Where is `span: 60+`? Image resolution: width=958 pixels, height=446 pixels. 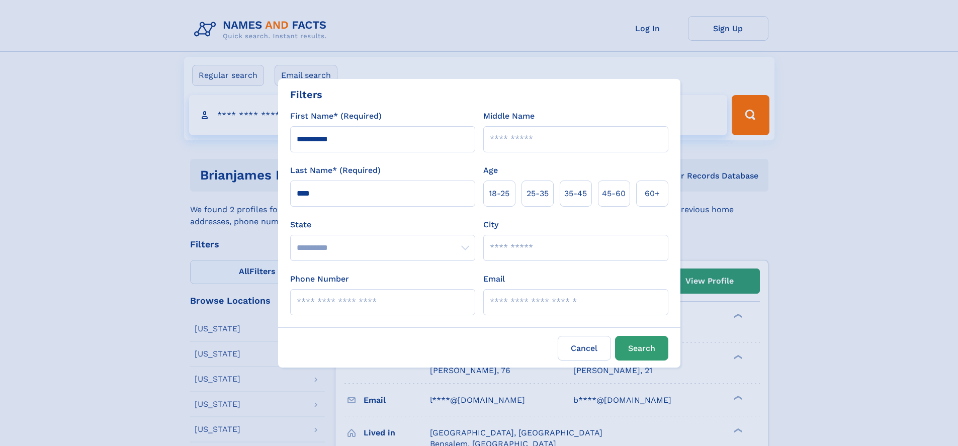 span: 60+ is located at coordinates (652, 194).